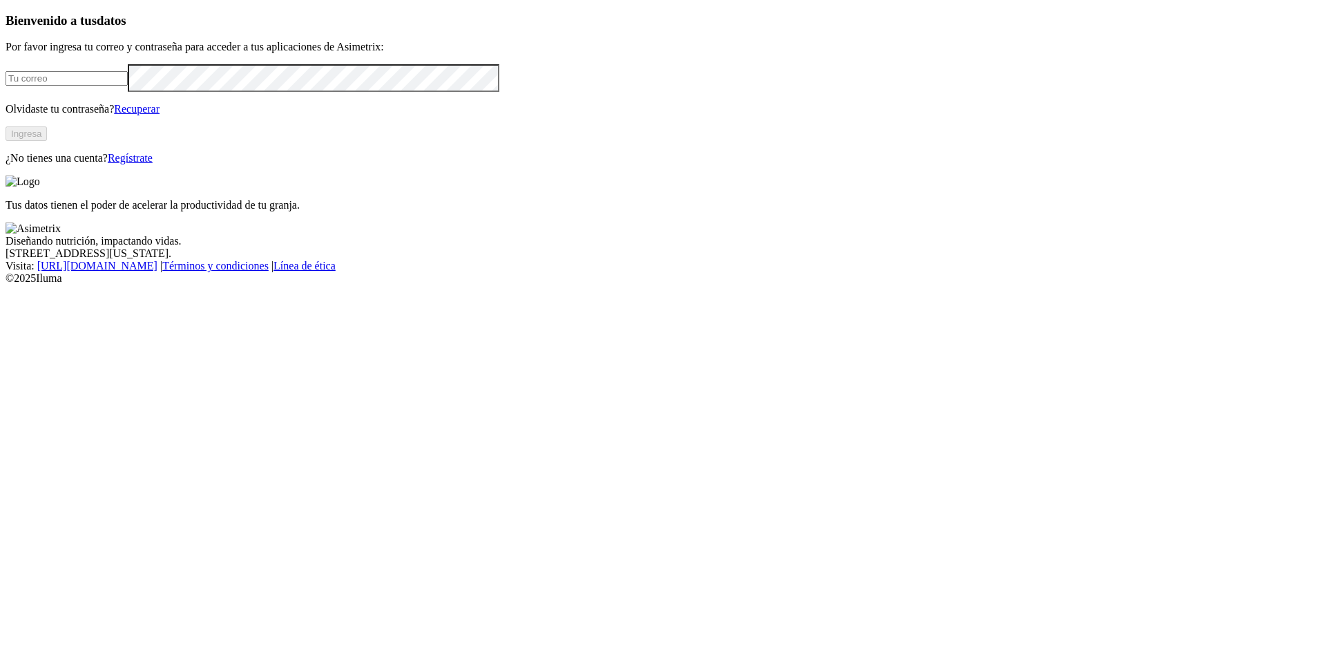 The width and height of the screenshot is (1326, 653). What do you see at coordinates (663, 205) in the screenshot?
I see `p: Tus datos tienen el poder de acelerar la productividad de tu granja.` at bounding box center [663, 205].